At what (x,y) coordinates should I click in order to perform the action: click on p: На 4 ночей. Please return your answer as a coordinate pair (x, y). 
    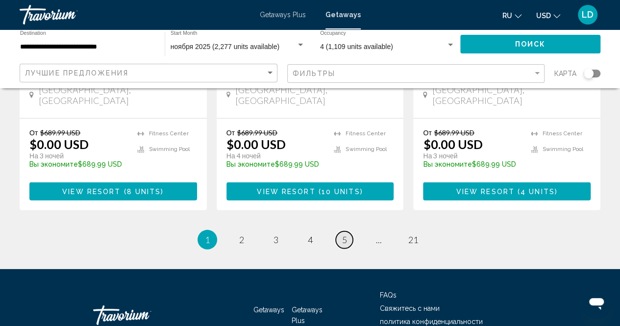
    Looking at the image, I should click on (276, 156).